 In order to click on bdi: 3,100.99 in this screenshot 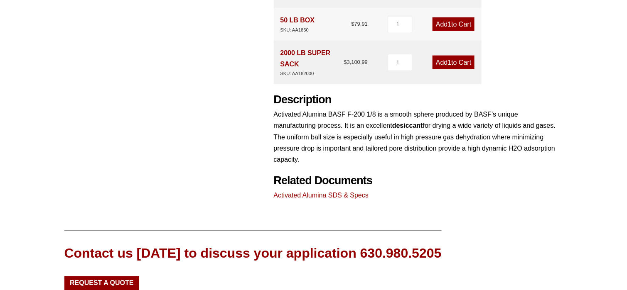, I will do `click(356, 62)`.